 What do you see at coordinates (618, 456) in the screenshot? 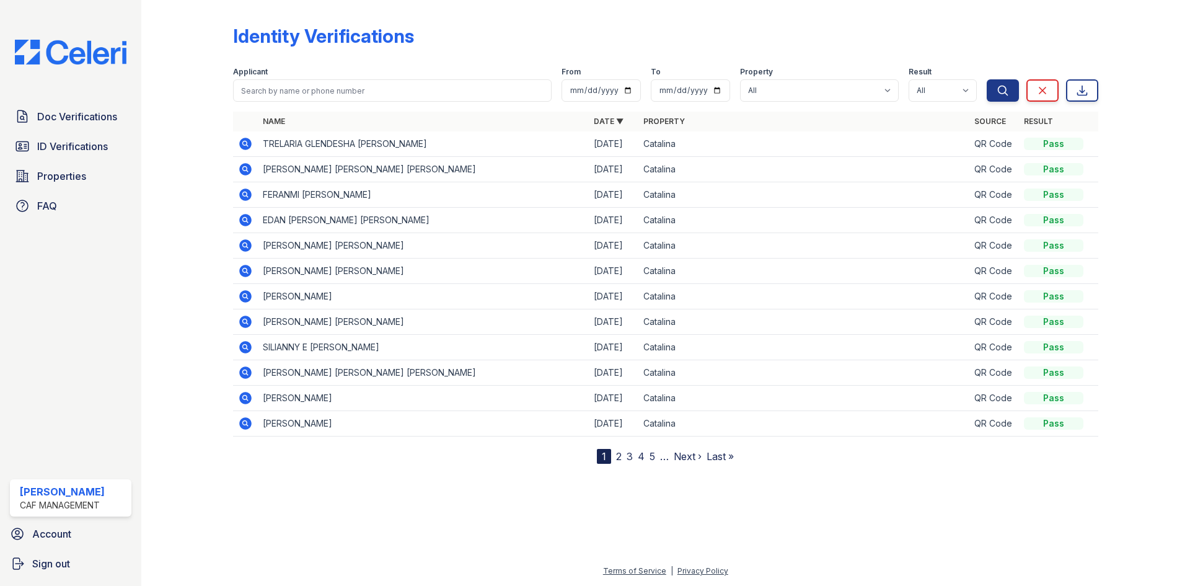
I see `a: 2` at bounding box center [618, 456].